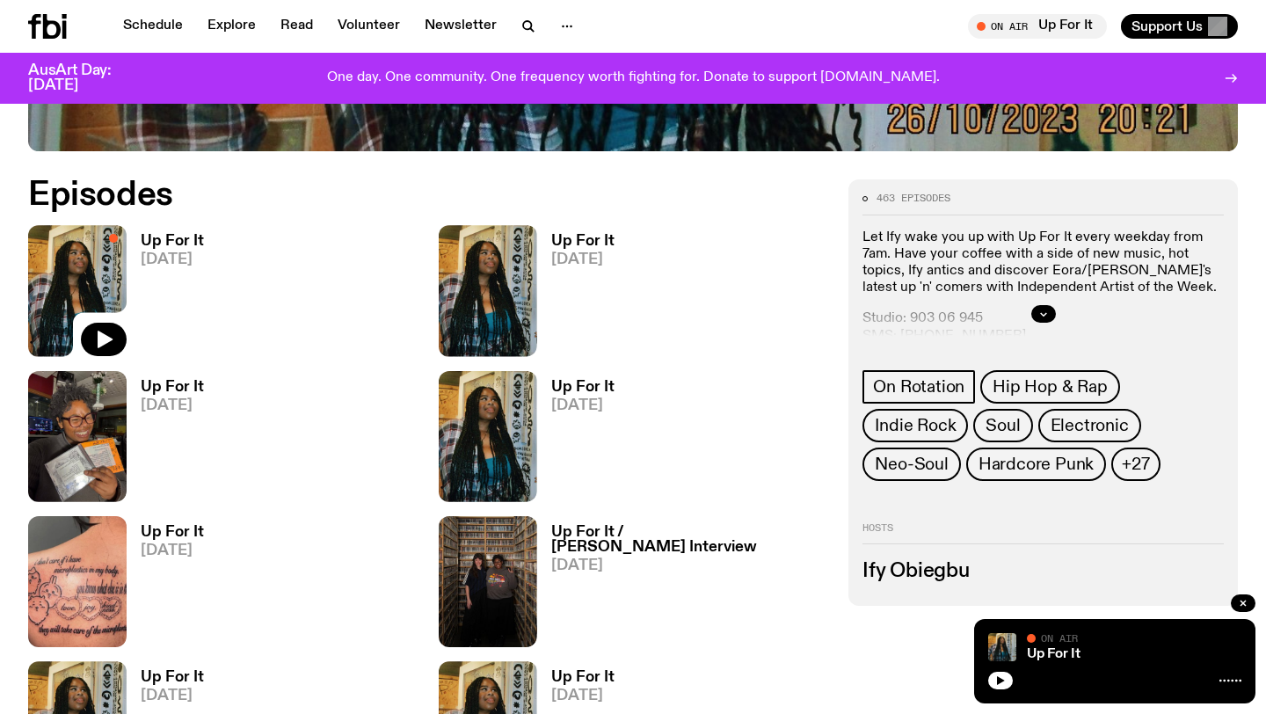  I want to click on span: +27, so click(1135, 464).